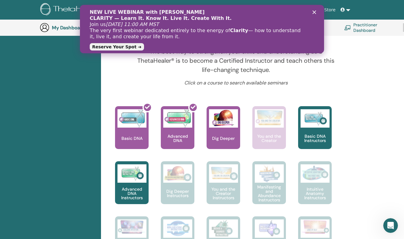 Image resolution: width=404 pixels, height=239 pixels. Describe the element at coordinates (132, 226) in the screenshot. I see `img: Intuitive Child In Me Instructors` at that location.